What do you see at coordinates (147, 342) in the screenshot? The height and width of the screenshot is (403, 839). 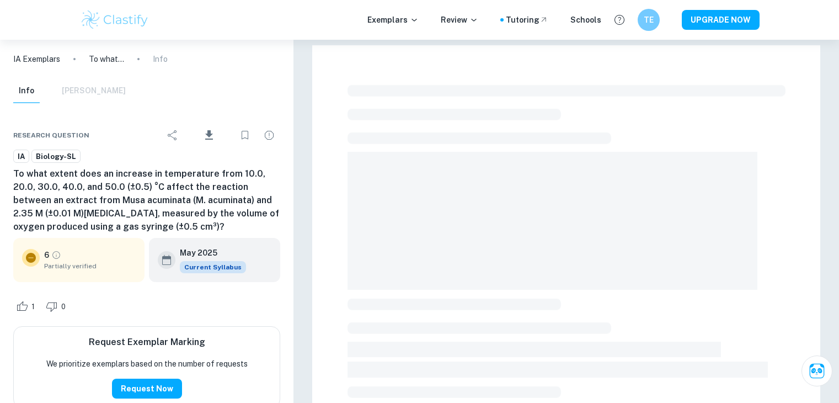 I see `h6: Request Exemplar Marking` at bounding box center [147, 342].